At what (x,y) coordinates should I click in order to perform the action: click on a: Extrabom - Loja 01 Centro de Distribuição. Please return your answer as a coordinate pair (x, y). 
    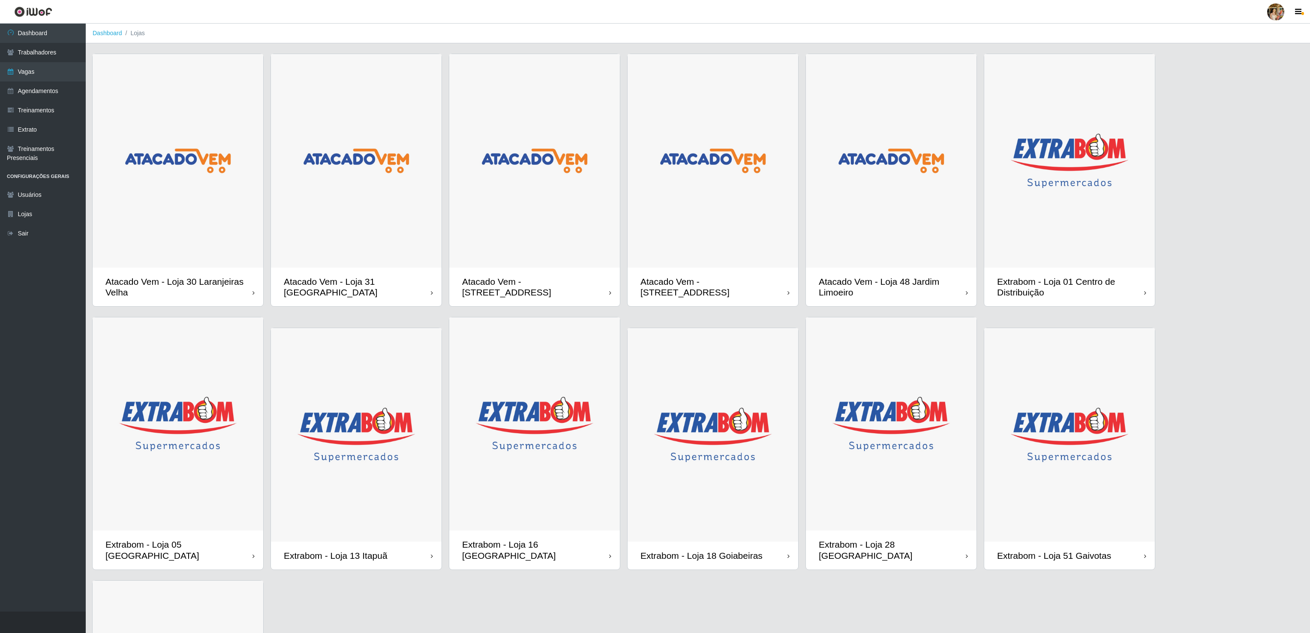
    Looking at the image, I should click on (1070, 180).